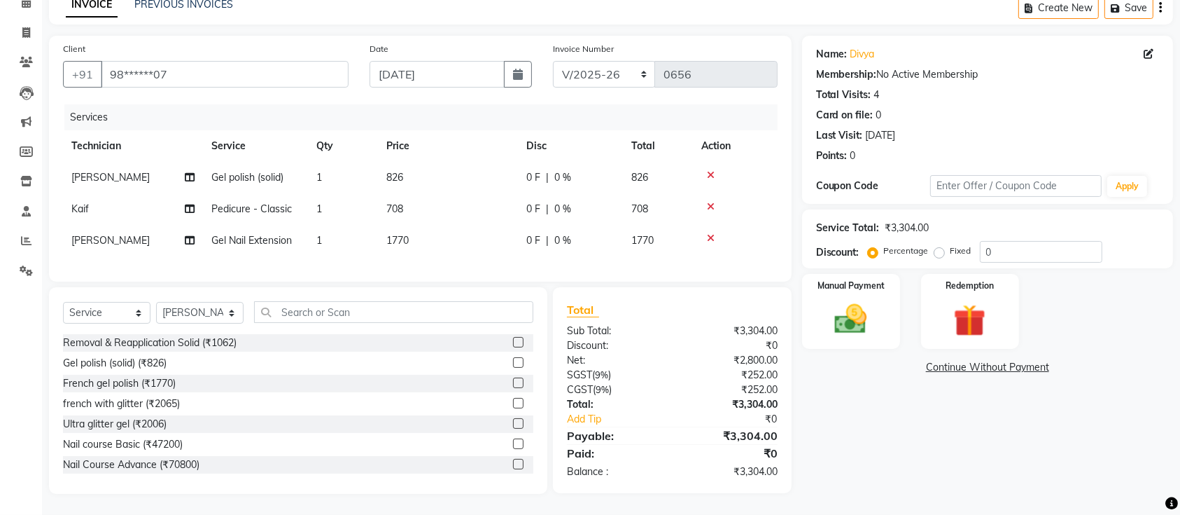  What do you see at coordinates (988, 367) in the screenshot?
I see `a: Continue Without Payment` at bounding box center [988, 367].